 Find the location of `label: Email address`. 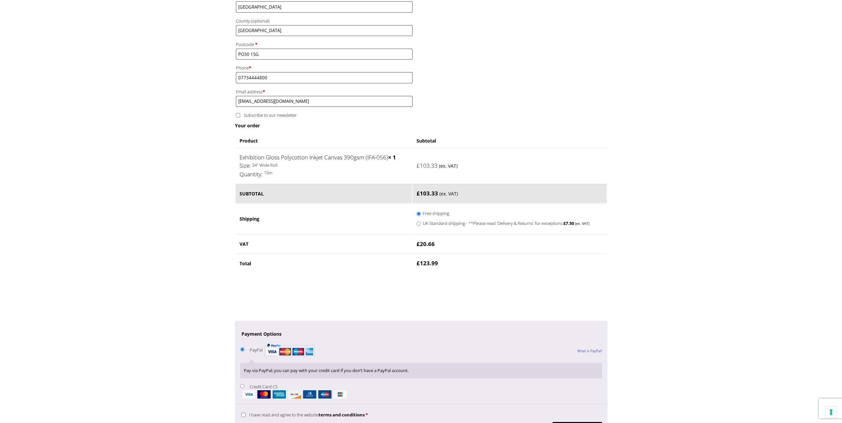

label: Email address is located at coordinates (324, 92).